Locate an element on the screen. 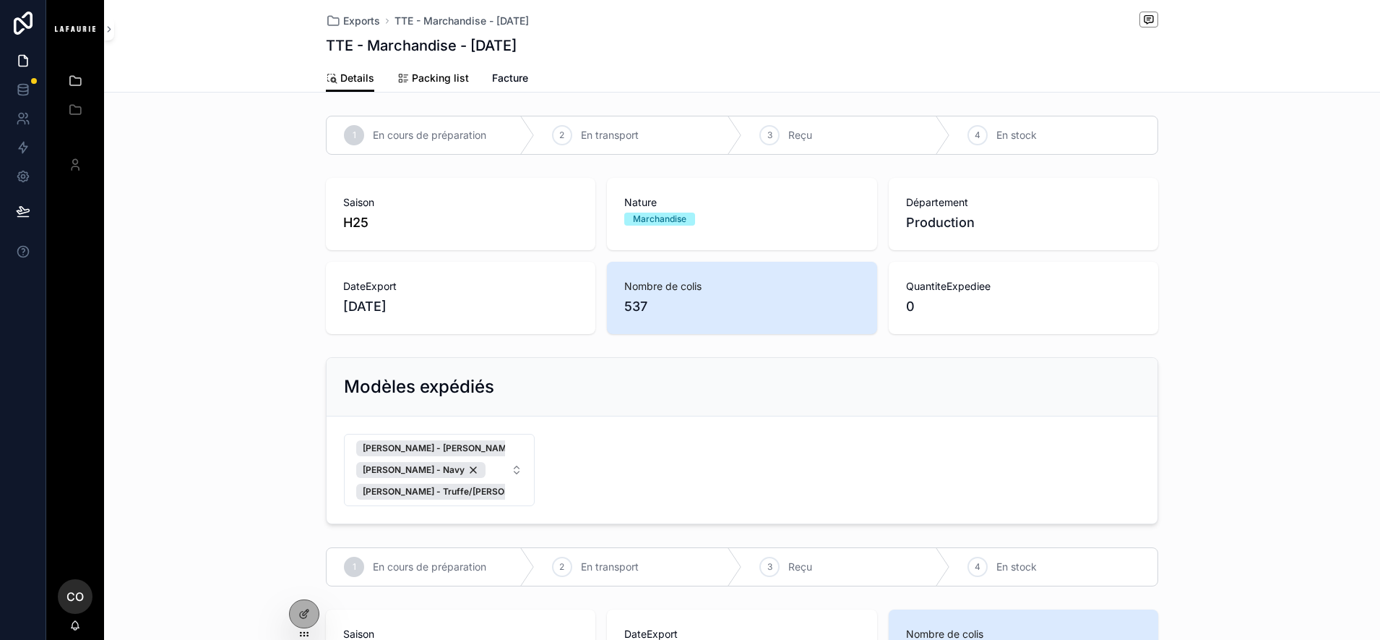  a: Packing list is located at coordinates (433, 79).